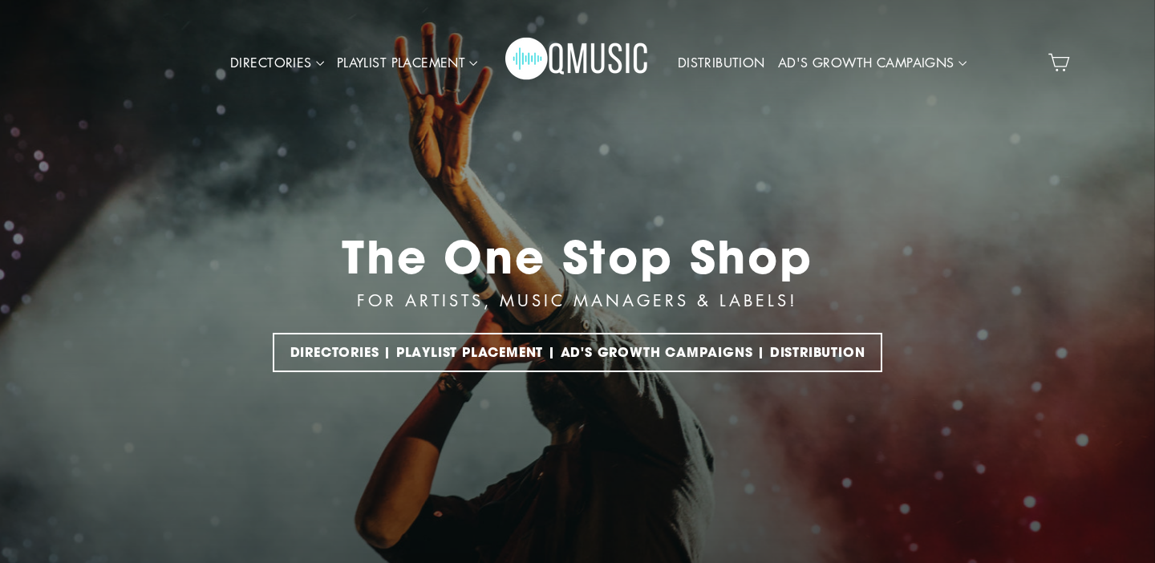 Image resolution: width=1155 pixels, height=563 pixels. What do you see at coordinates (408, 63) in the screenshot?
I see `a: PLAYLIST PLACEMENT` at bounding box center [408, 63].